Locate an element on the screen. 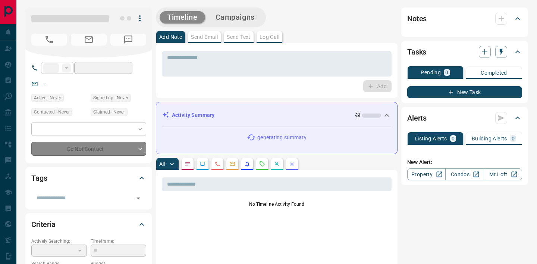  div: Tasks is located at coordinates (465, 52).